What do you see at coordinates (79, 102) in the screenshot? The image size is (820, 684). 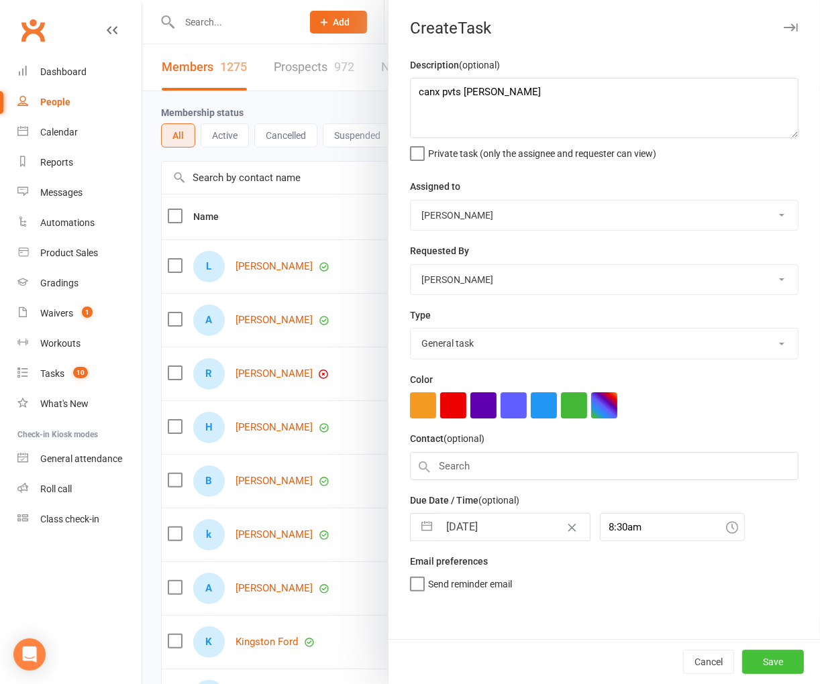 I see `a: People` at bounding box center [79, 102].